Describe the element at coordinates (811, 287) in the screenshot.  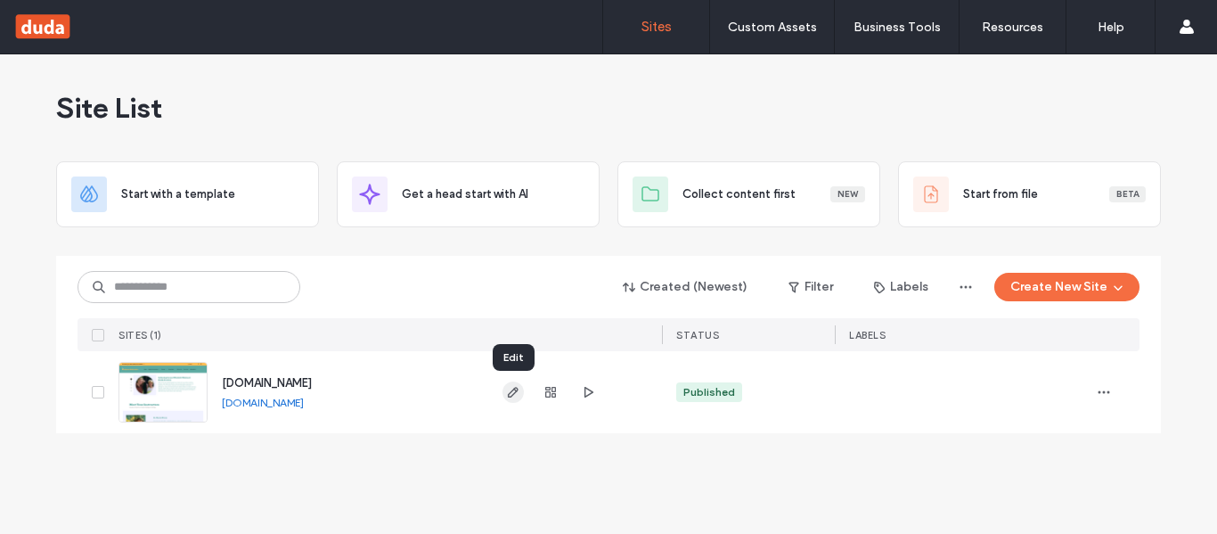
I see `button: Filter` at that location.